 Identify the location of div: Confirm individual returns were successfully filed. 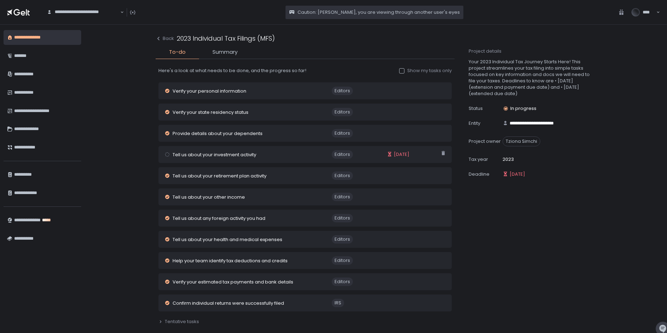
(228, 303).